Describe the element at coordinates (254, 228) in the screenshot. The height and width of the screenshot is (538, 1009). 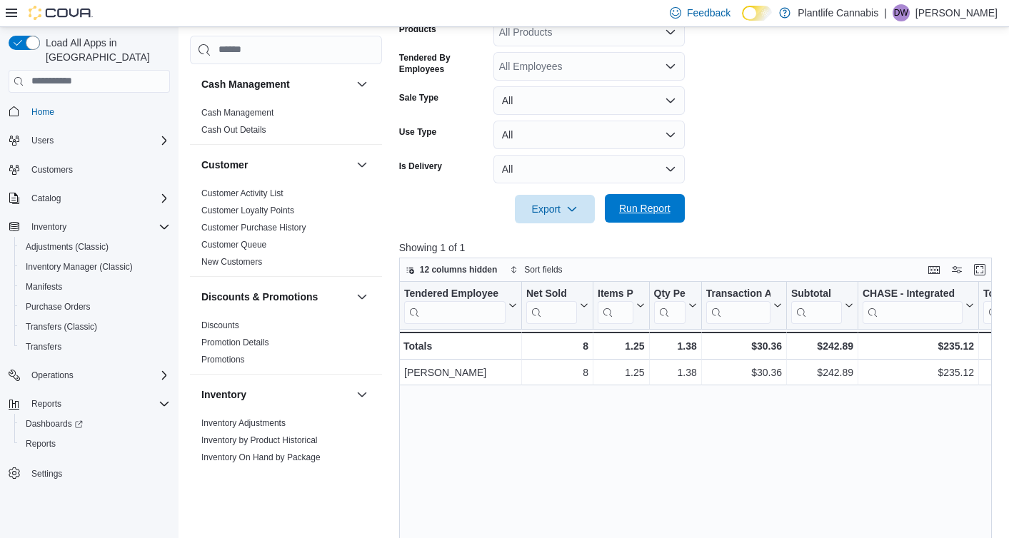
I see `a: Customer Purchase History` at that location.